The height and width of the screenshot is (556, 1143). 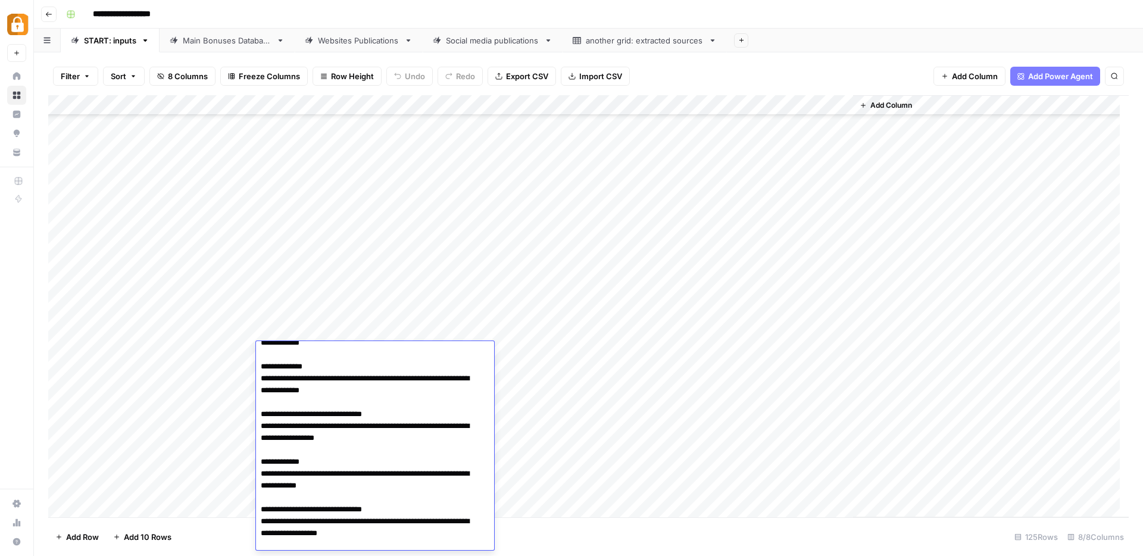 I want to click on span: Filter, so click(x=70, y=76).